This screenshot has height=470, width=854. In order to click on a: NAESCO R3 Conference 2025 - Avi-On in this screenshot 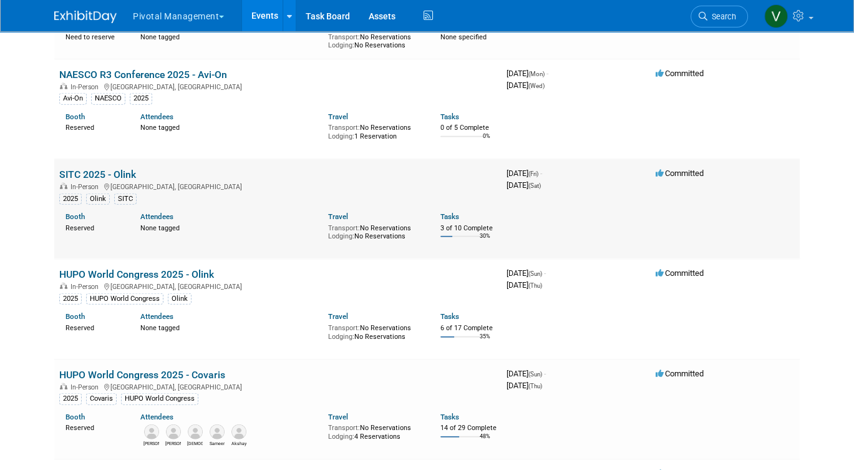, I will do `click(143, 74)`.